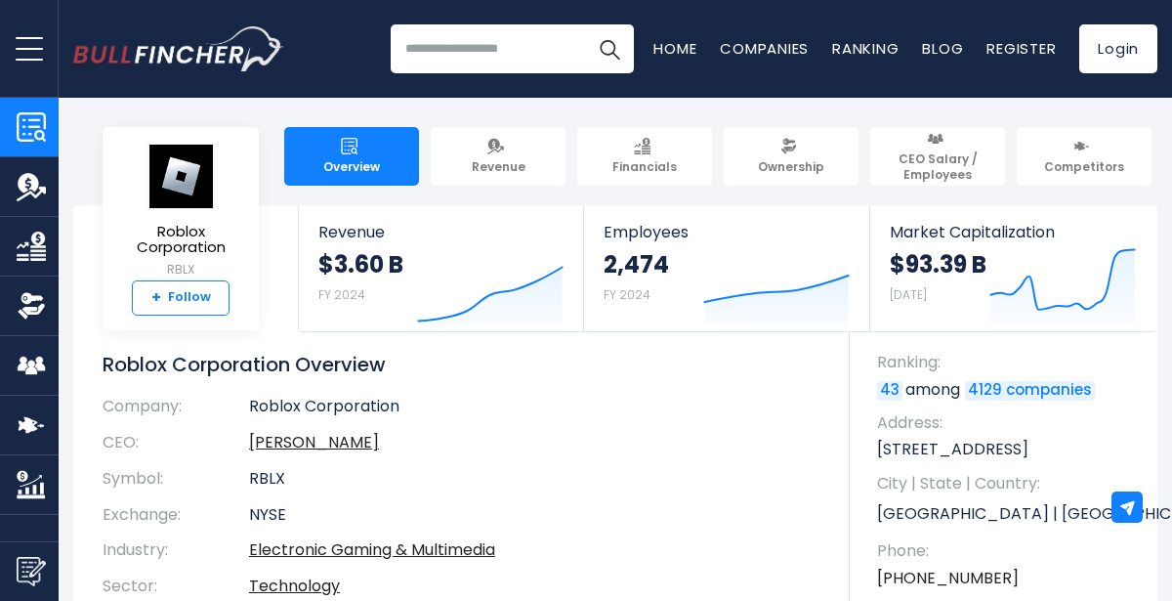 This screenshot has width=1172, height=601. I want to click on th: CEO:, so click(176, 443).